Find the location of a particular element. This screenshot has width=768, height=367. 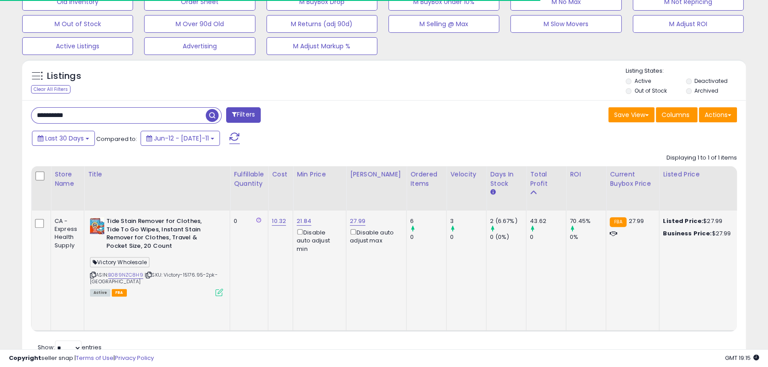

span: Last 30 Days is located at coordinates (64, 138).